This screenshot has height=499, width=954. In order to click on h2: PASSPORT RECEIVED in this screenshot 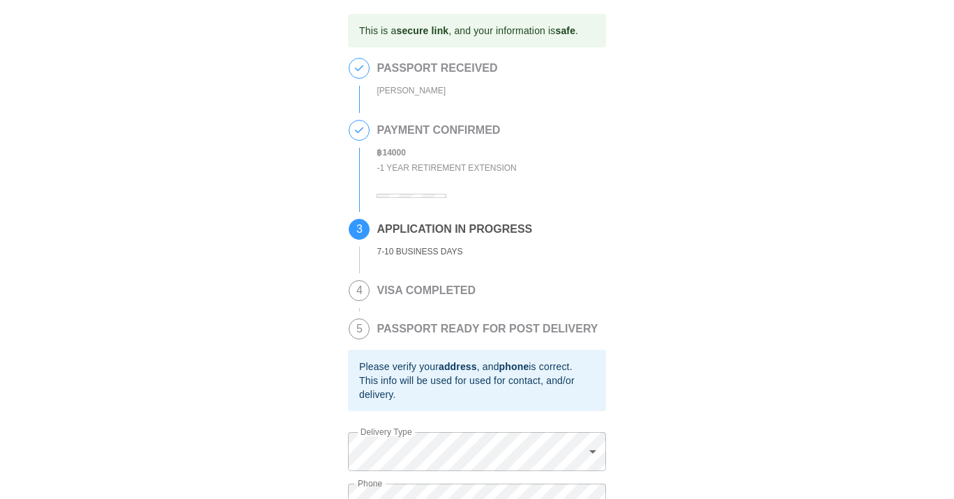, I will do `click(436, 68)`.